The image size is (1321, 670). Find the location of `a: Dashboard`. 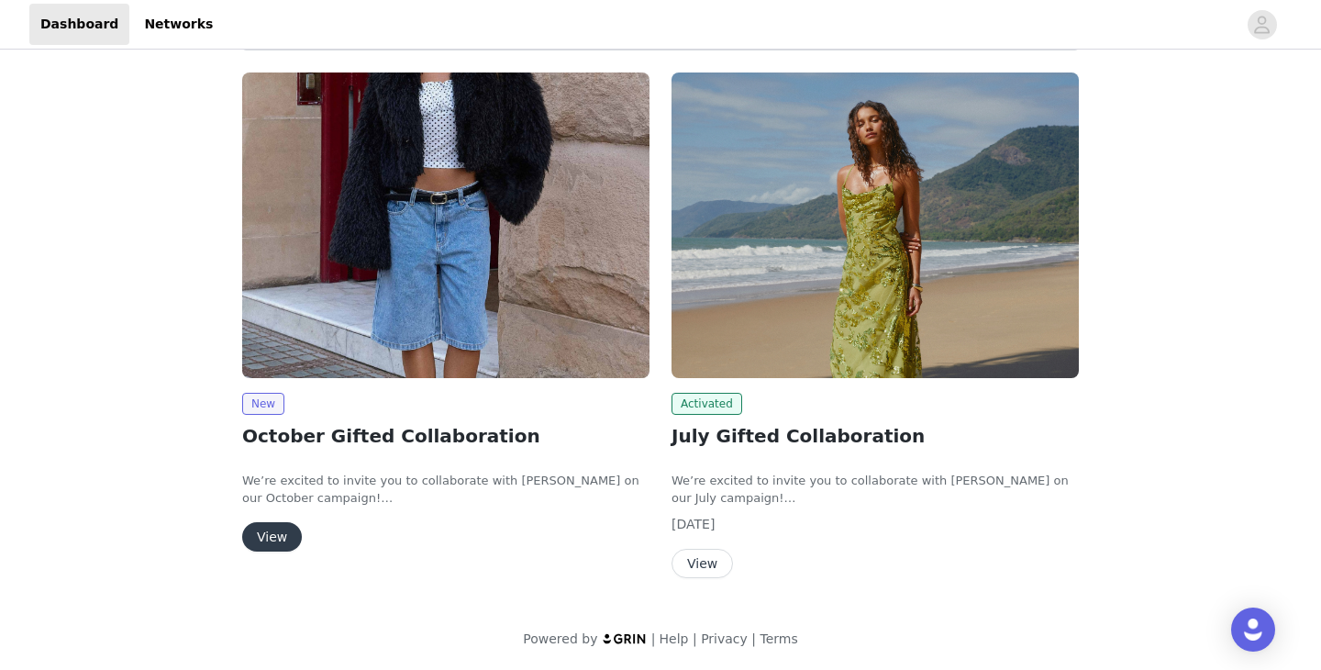

a: Dashboard is located at coordinates (79, 24).